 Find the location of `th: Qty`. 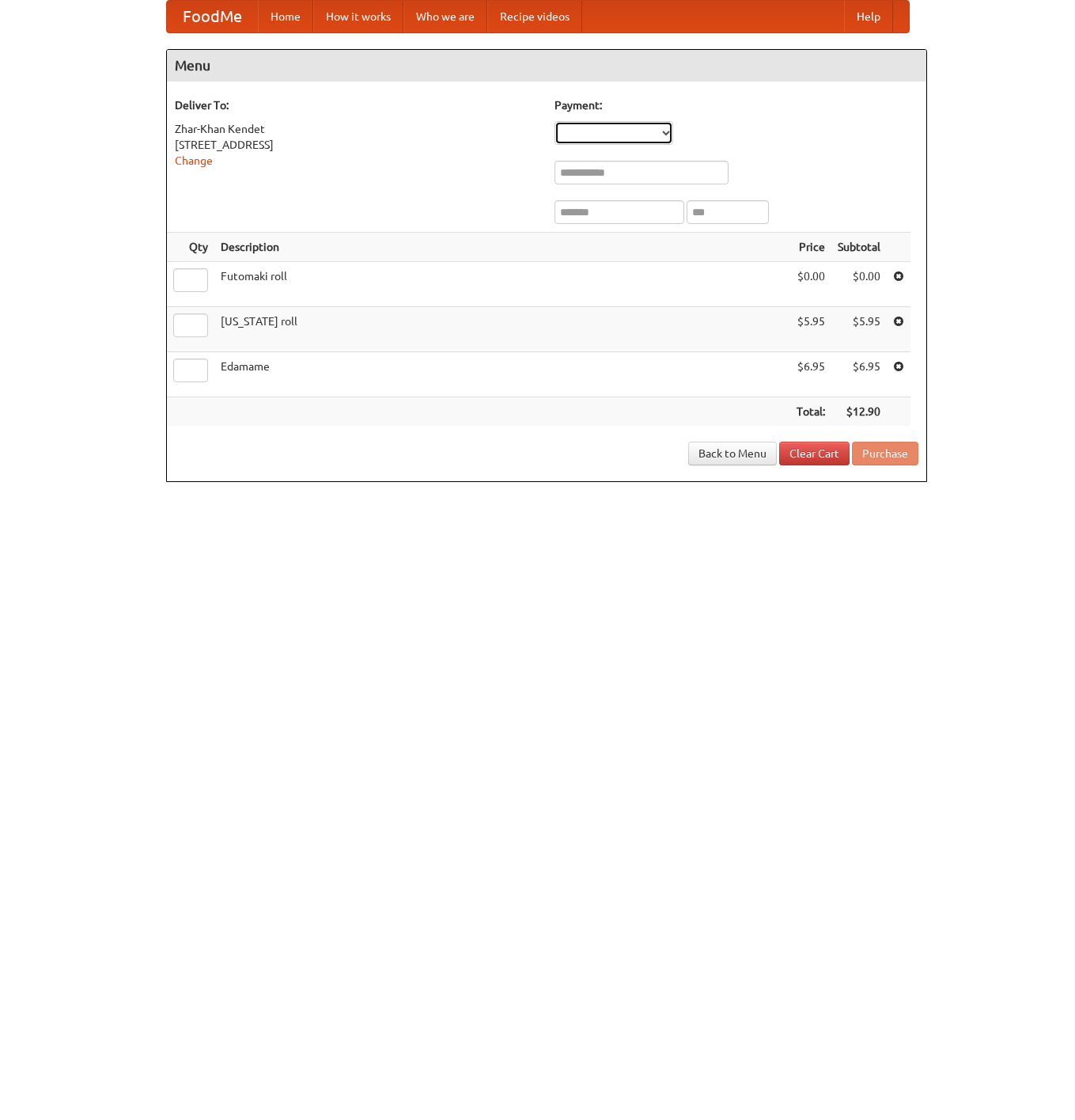

th: Qty is located at coordinates (190, 247).